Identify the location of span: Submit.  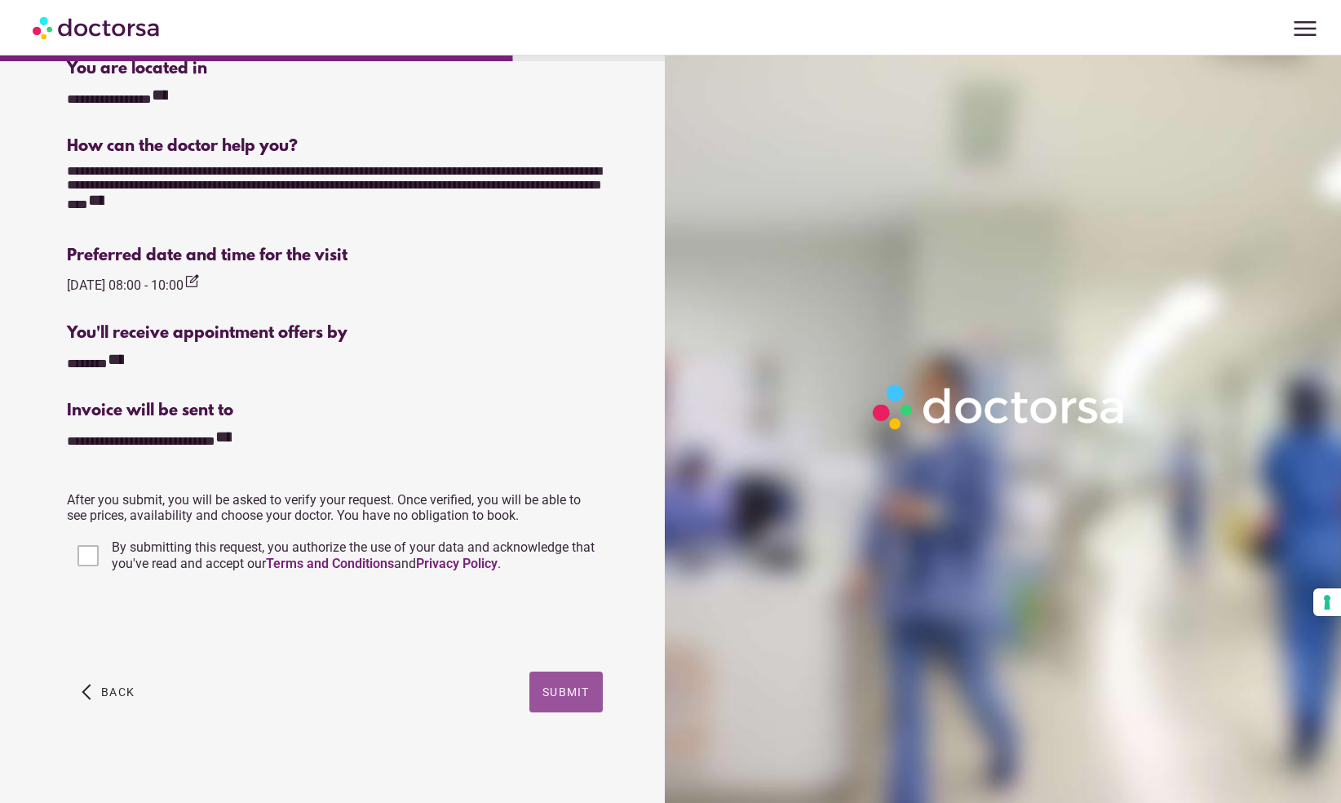
(566, 692).